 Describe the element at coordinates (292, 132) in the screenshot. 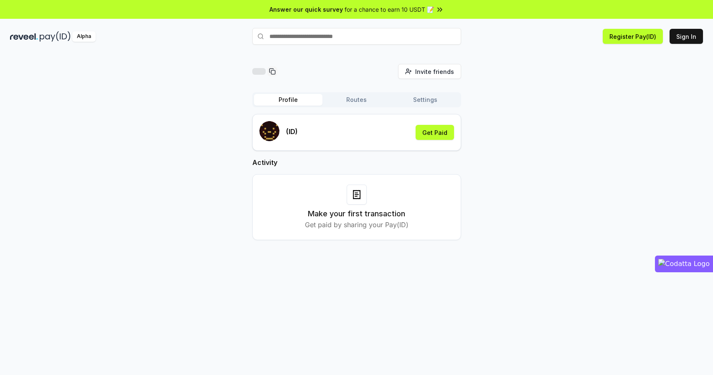

I see `p: (ID)` at that location.